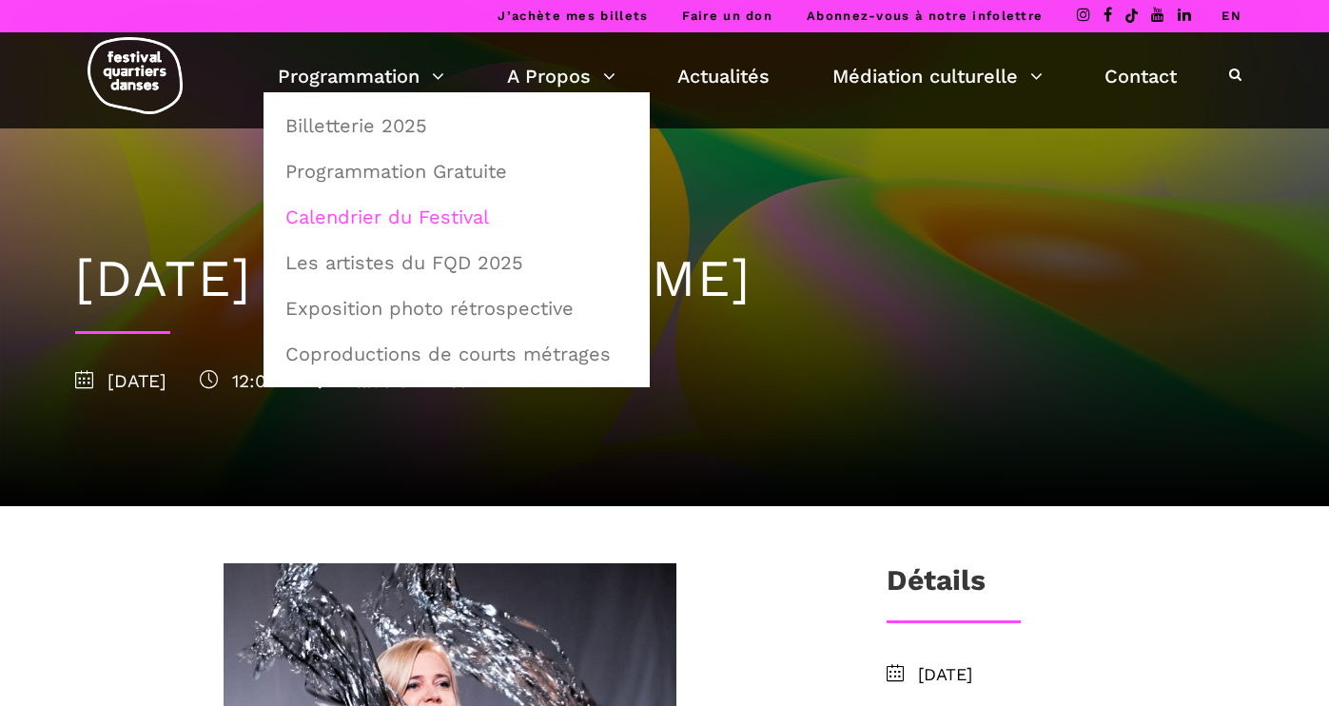 This screenshot has height=706, width=1329. Describe the element at coordinates (925, 15) in the screenshot. I see `a: Abonnez-vous à notre infolettre` at that location.